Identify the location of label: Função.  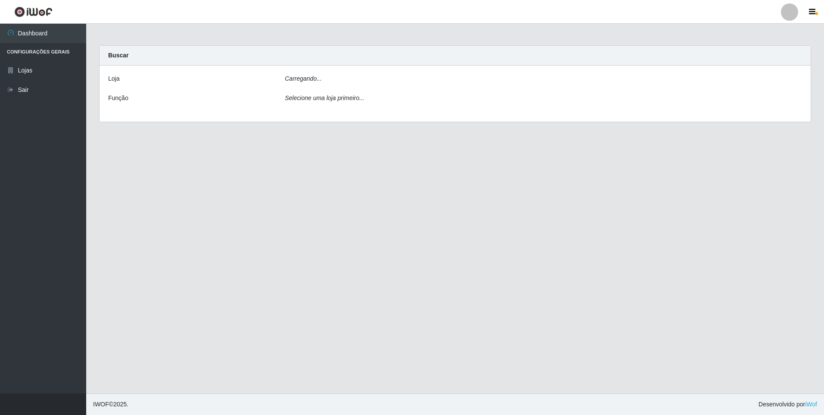
(118, 98).